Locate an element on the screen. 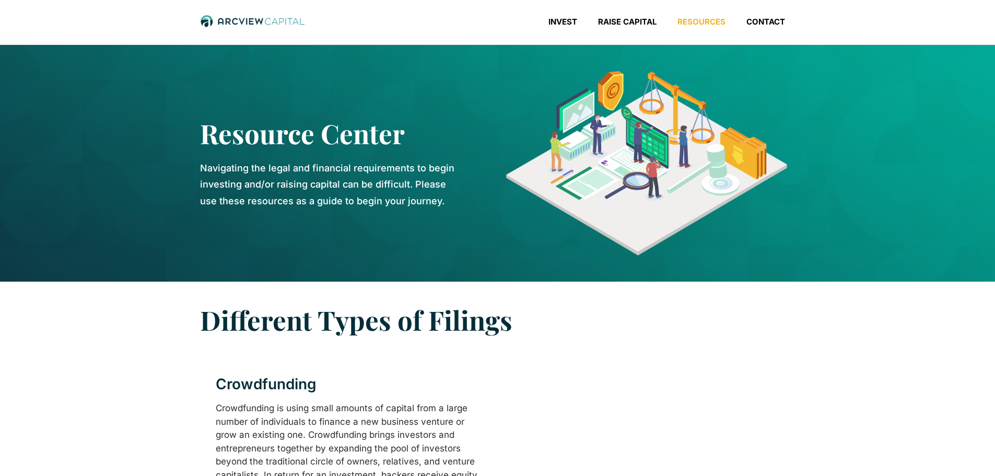 The height and width of the screenshot is (476, 995). a: Contact is located at coordinates (766, 22).